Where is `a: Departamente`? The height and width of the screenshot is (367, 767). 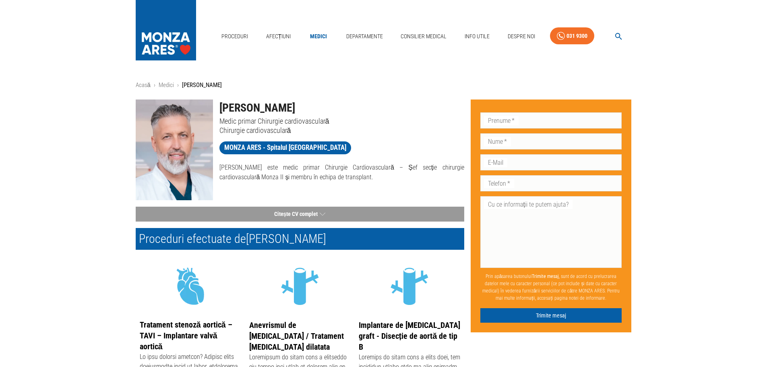
a: Departamente is located at coordinates (364, 36).